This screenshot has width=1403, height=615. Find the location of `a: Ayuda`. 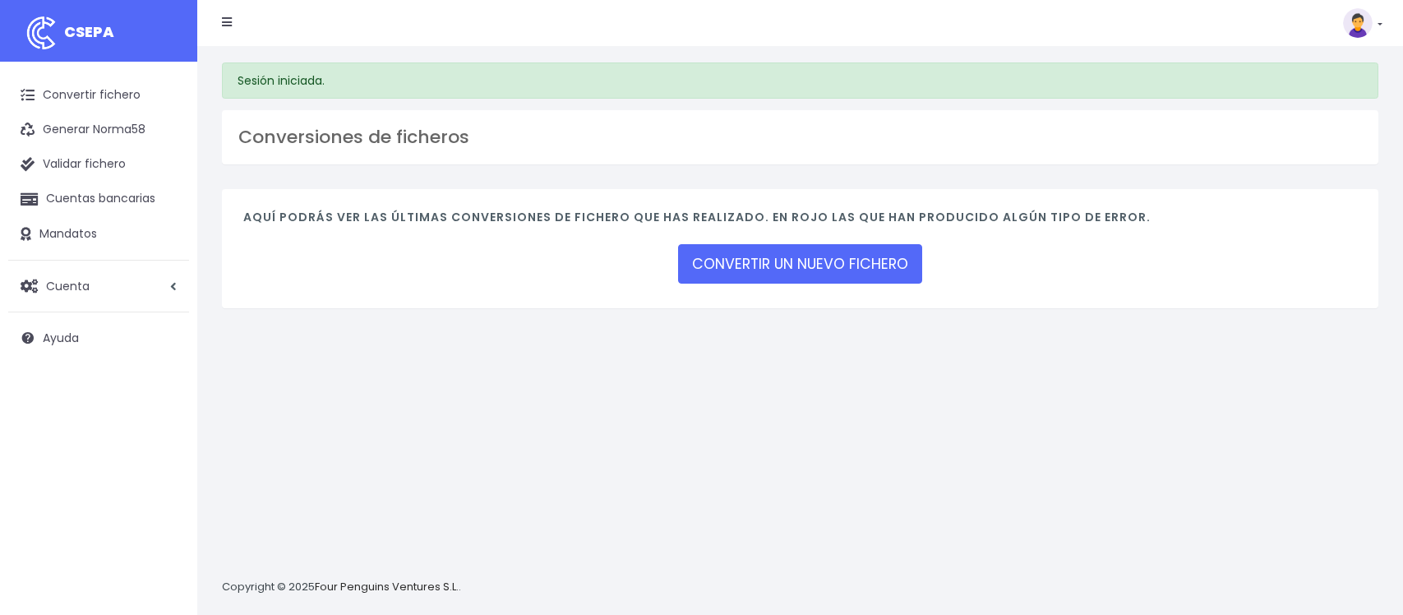

a: Ayuda is located at coordinates (99, 338).